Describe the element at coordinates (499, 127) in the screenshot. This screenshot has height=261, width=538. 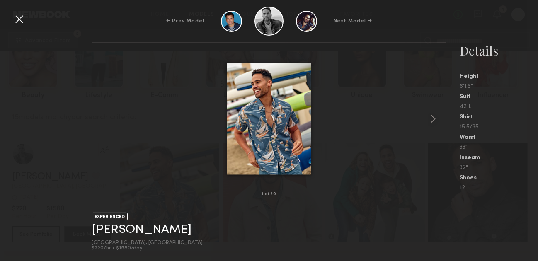
I see `div: 15.5/35` at that location.